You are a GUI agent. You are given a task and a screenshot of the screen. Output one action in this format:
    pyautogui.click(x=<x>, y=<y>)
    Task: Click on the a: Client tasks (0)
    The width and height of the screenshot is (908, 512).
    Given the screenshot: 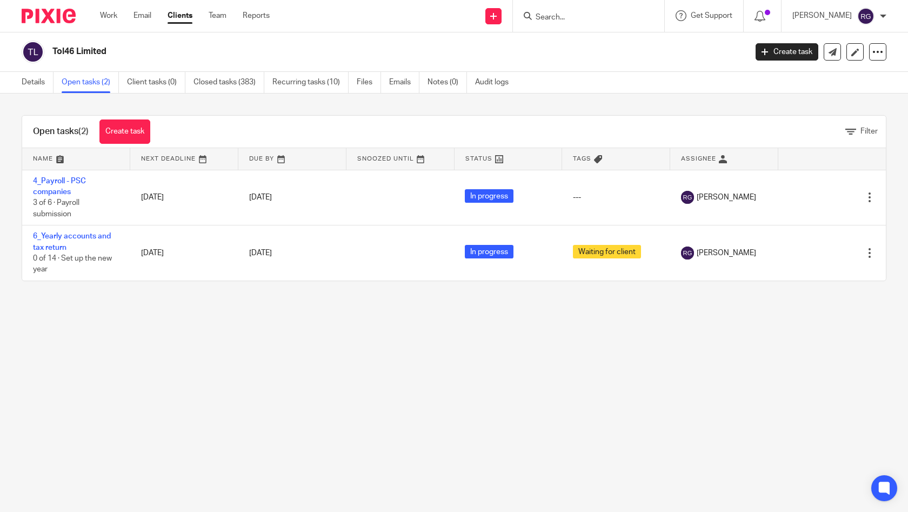 What is the action you would take?
    pyautogui.click(x=156, y=82)
    